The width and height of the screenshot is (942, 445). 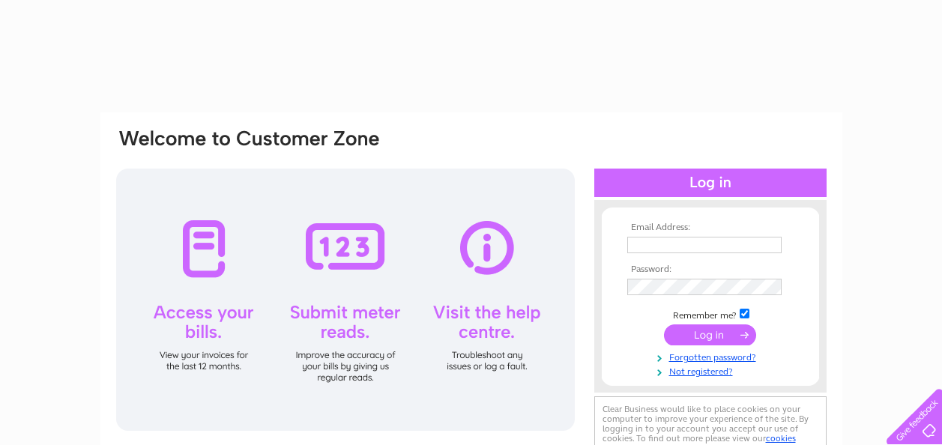 What do you see at coordinates (711, 314) in the screenshot?
I see `td: Remember me?` at bounding box center [711, 314].